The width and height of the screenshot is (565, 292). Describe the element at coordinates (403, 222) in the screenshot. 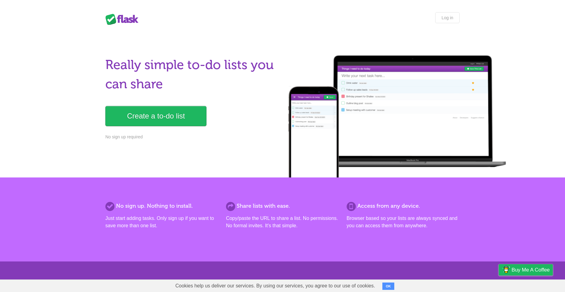

I see `p: Browser based so your lists are always synced and you can access them from anywhere.` at that location.